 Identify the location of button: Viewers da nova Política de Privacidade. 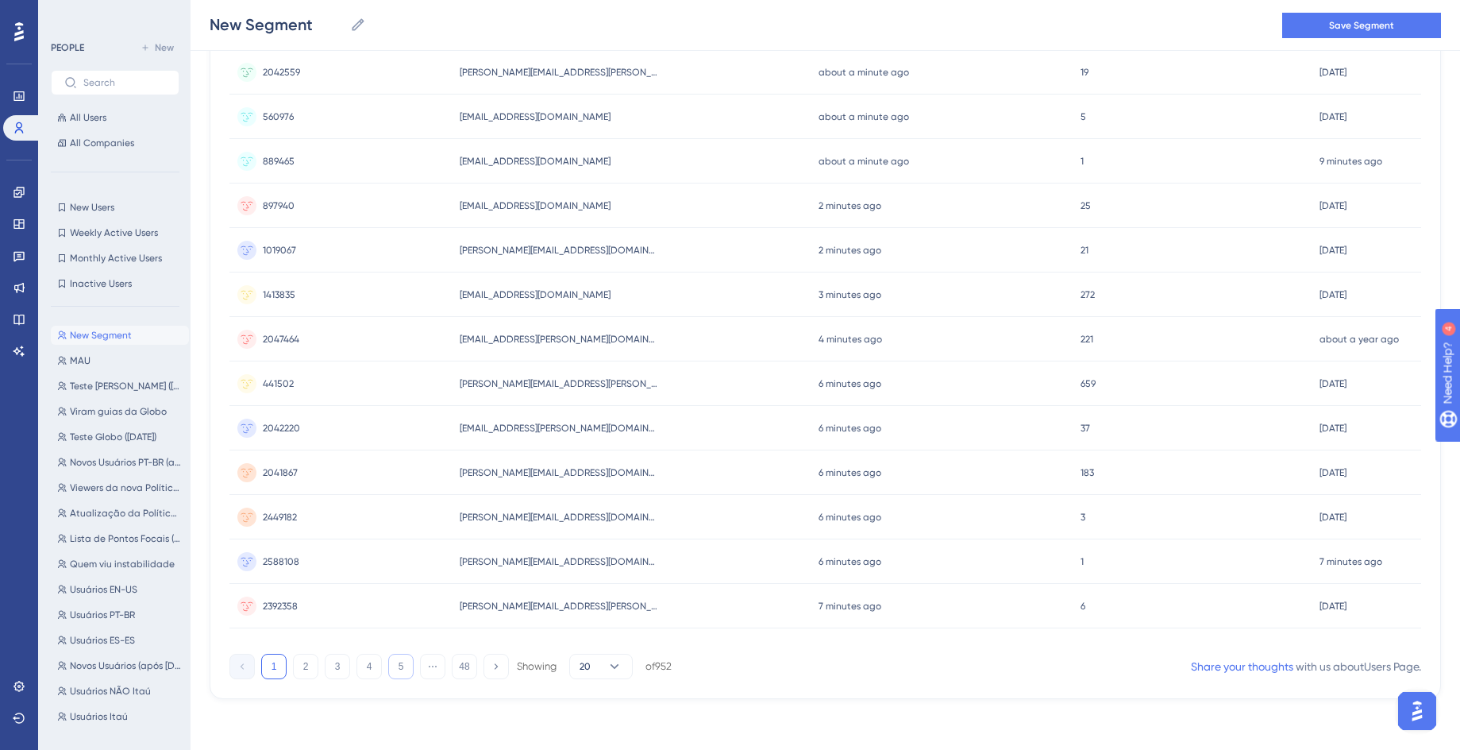
(120, 488).